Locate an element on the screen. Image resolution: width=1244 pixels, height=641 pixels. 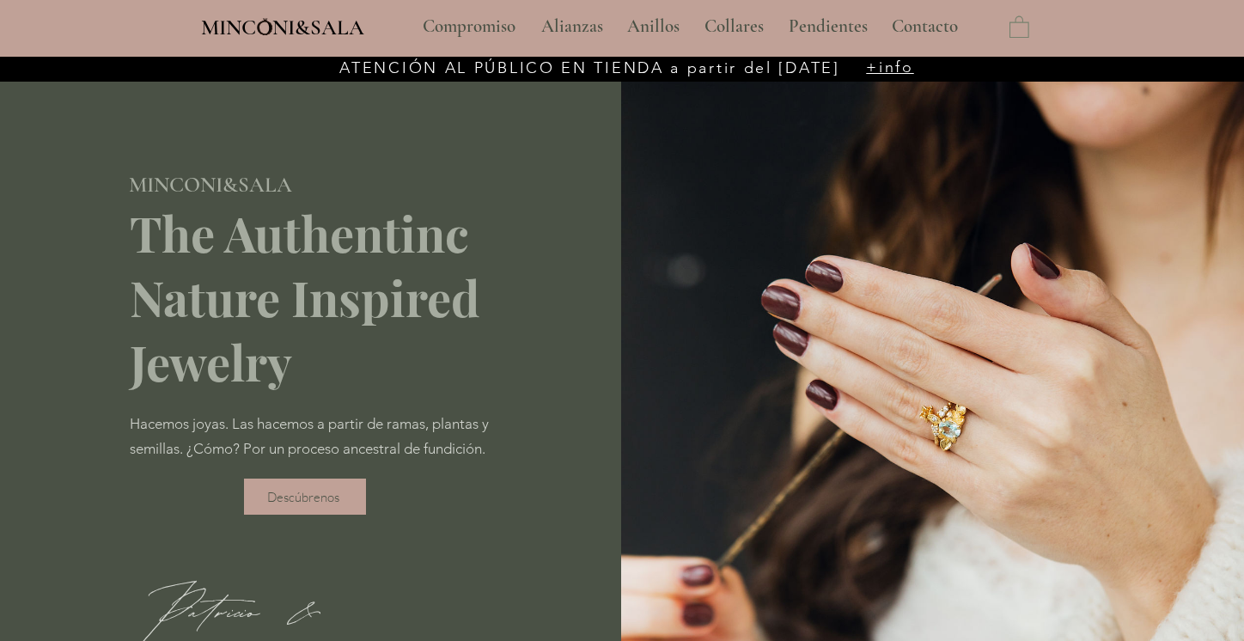
span: Descúbrenos is located at coordinates (303, 496).